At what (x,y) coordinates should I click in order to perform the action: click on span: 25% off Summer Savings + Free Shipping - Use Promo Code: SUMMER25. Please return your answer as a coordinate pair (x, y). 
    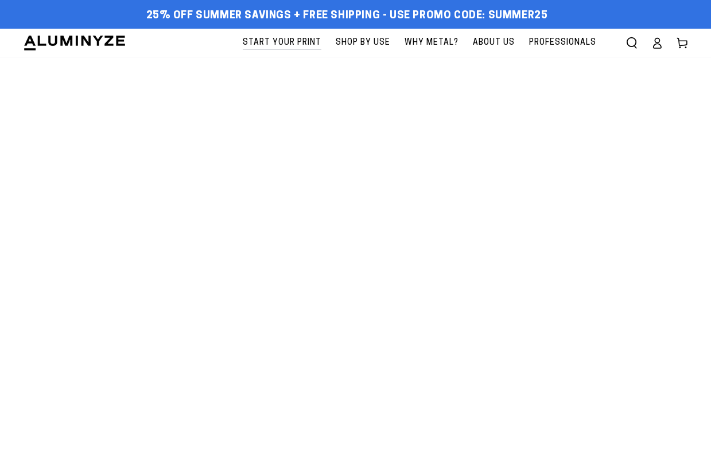
    Looking at the image, I should click on (347, 16).